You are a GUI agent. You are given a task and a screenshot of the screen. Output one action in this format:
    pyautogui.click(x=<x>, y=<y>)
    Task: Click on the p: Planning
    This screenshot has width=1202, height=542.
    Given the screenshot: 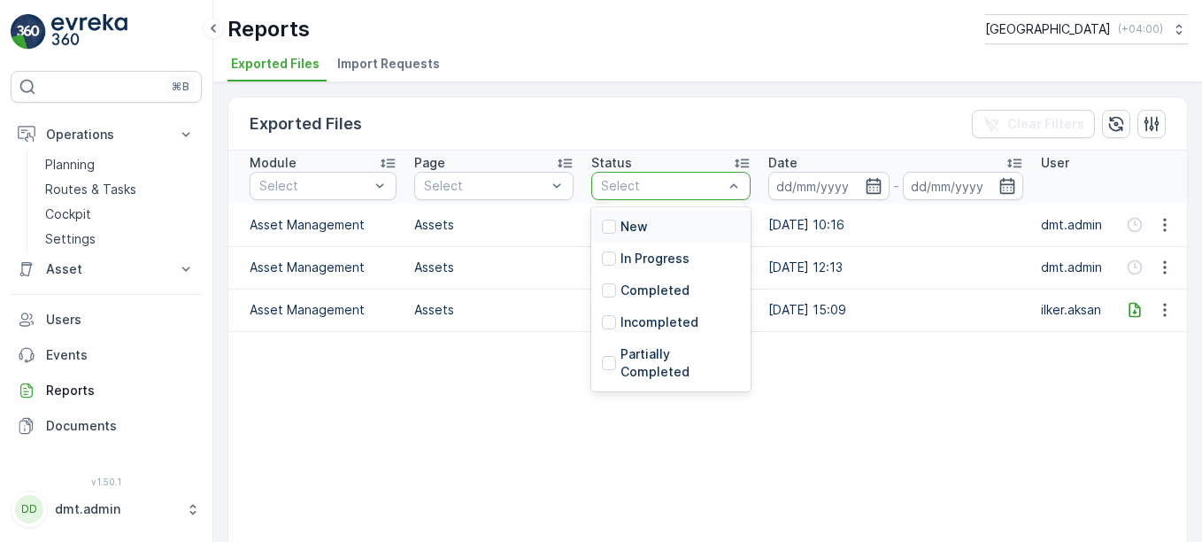 What is the action you would take?
    pyautogui.click(x=70, y=165)
    